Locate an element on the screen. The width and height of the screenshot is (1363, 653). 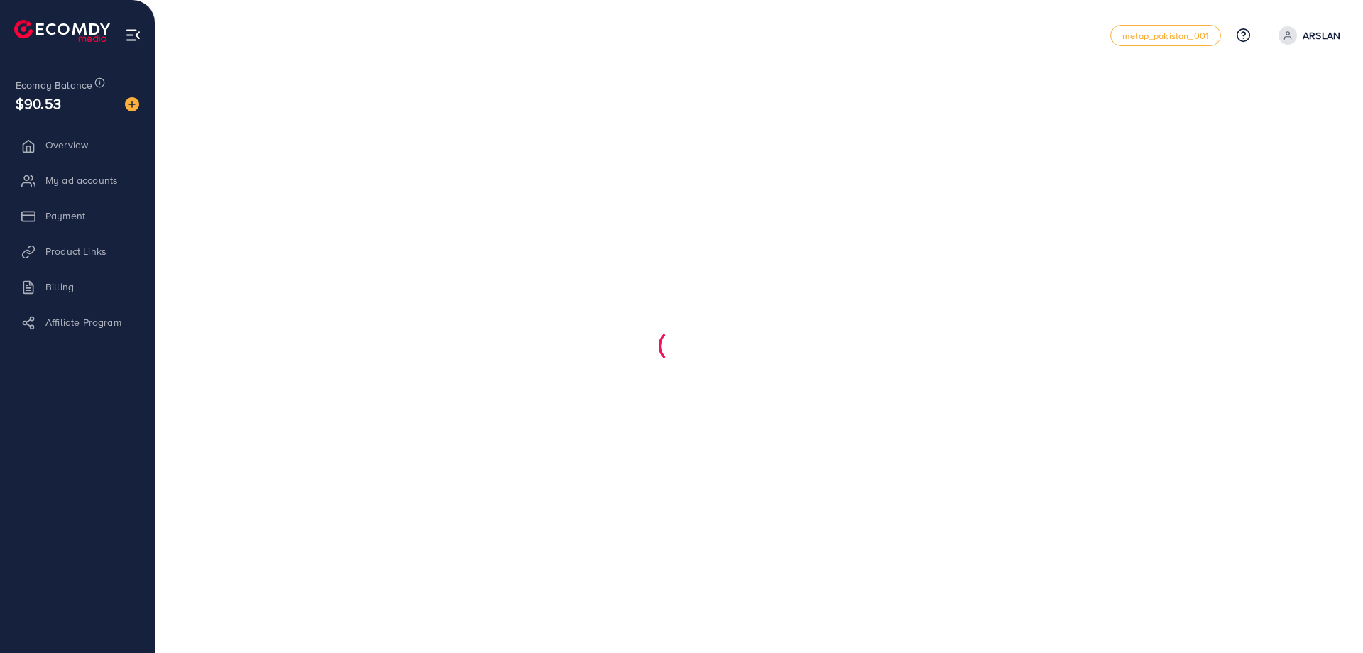
a: logo is located at coordinates (62, 31).